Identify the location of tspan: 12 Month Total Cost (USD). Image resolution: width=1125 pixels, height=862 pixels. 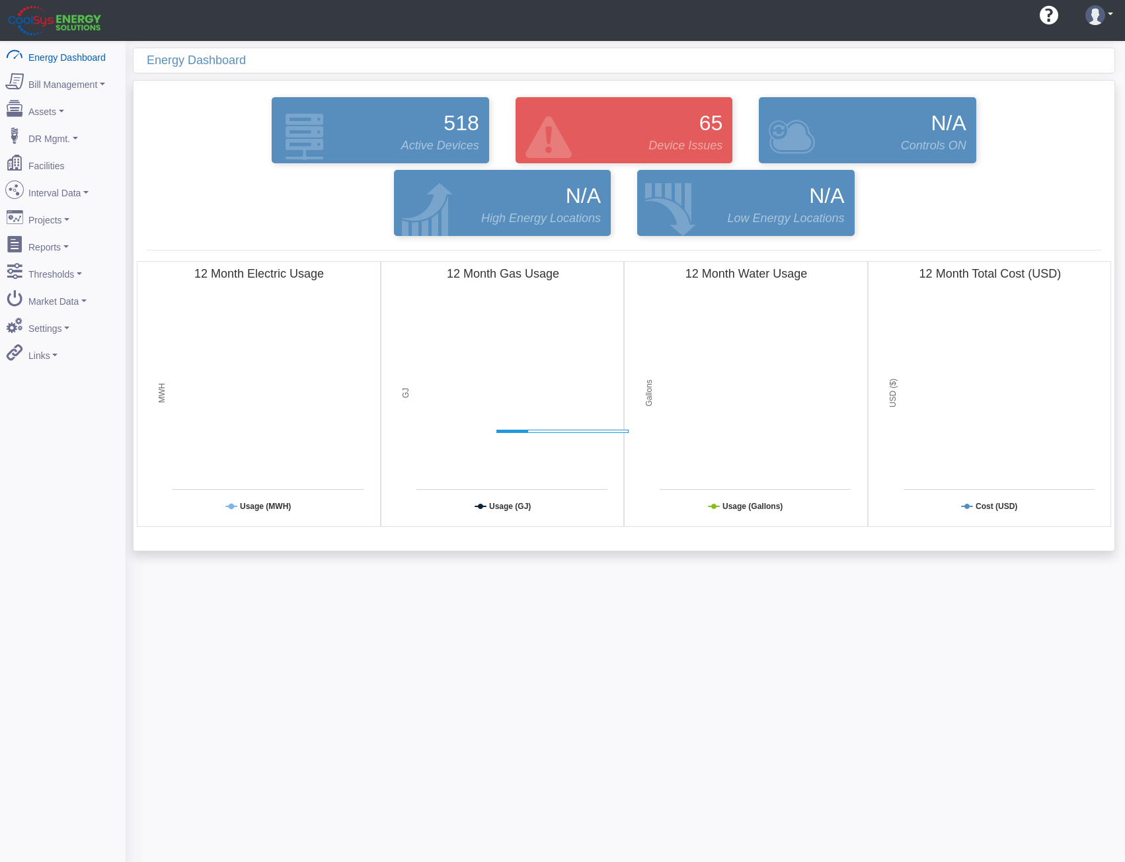
(989, 274).